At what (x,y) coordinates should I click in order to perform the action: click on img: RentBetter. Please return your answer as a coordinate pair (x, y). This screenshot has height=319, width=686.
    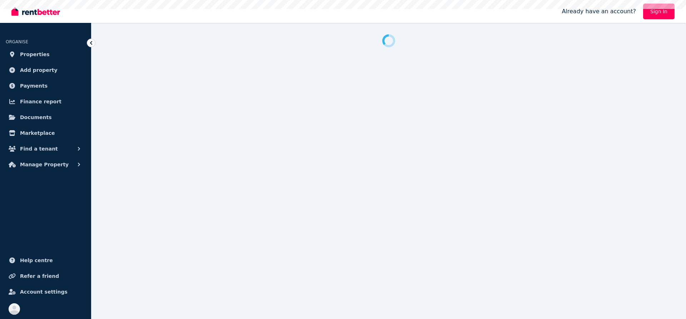
    Looking at the image, I should click on (36, 11).